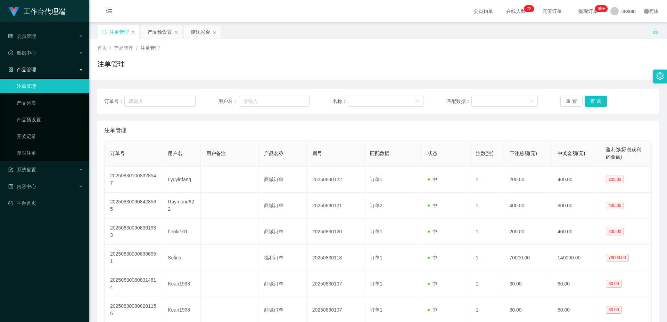  Describe the element at coordinates (529, 9) in the screenshot. I see `sup: 22` at that location.